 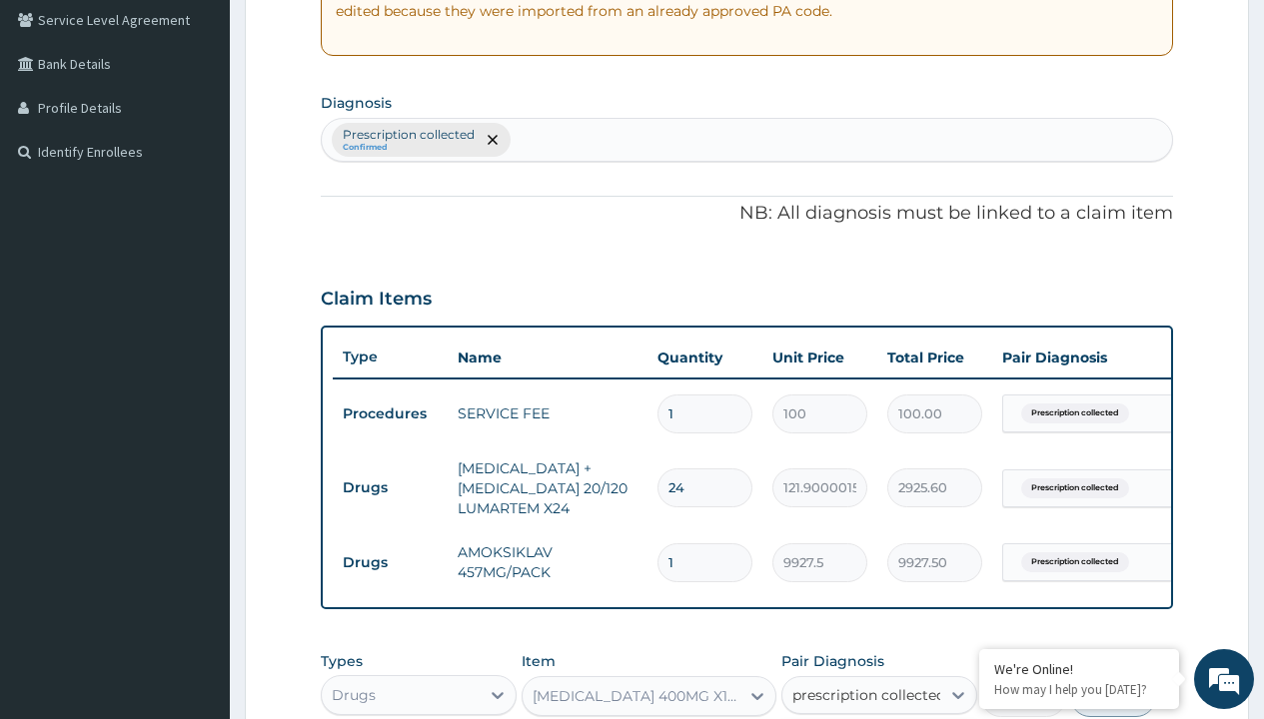 What do you see at coordinates (196, 327) in the screenshot?
I see `span: We're online!` at bounding box center [196, 327].